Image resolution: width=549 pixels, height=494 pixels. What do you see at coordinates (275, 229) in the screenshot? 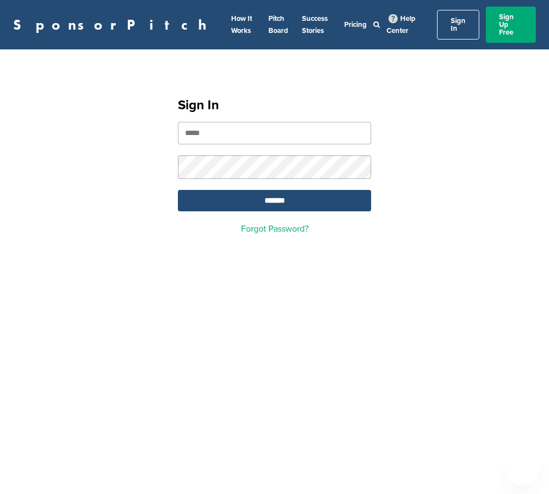
I see `a: Forgot Password?` at bounding box center [275, 229].